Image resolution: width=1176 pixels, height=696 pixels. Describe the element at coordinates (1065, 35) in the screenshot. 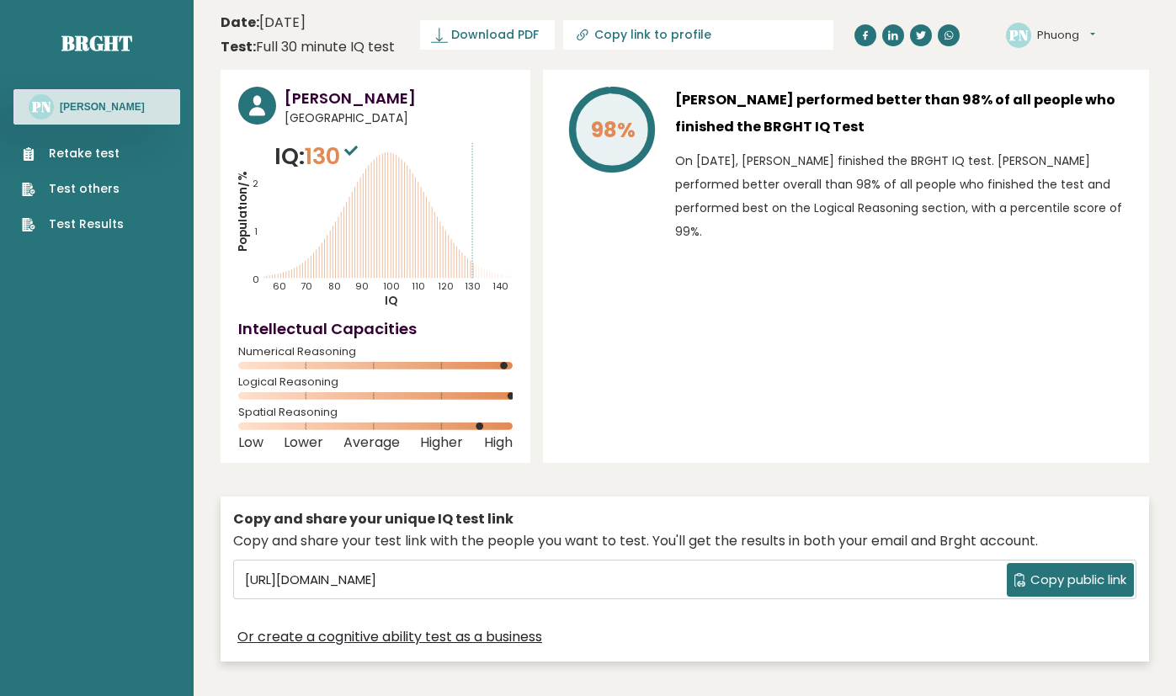

I see `button: Phuong` at that location.